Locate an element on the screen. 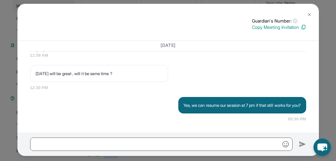 The image size is (336, 161). span: ⓘ is located at coordinates (295, 21).